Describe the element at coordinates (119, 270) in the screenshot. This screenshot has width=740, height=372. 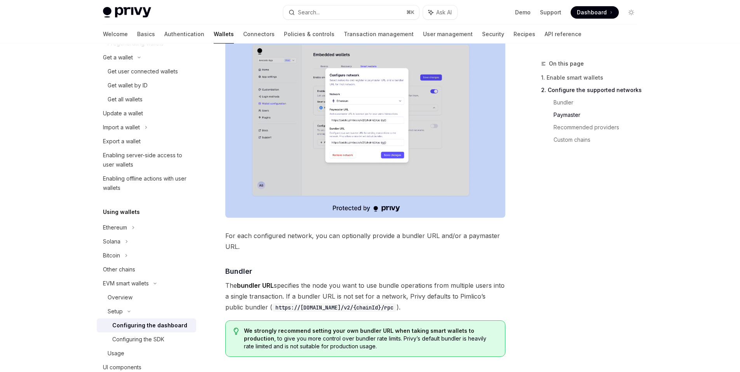
I see `div: Other chains` at that location.